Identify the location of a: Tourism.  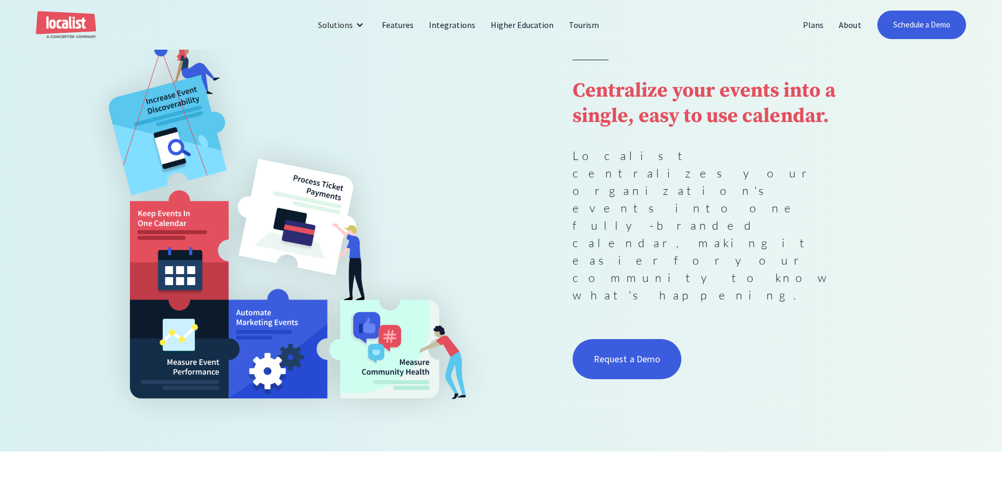
(584, 25).